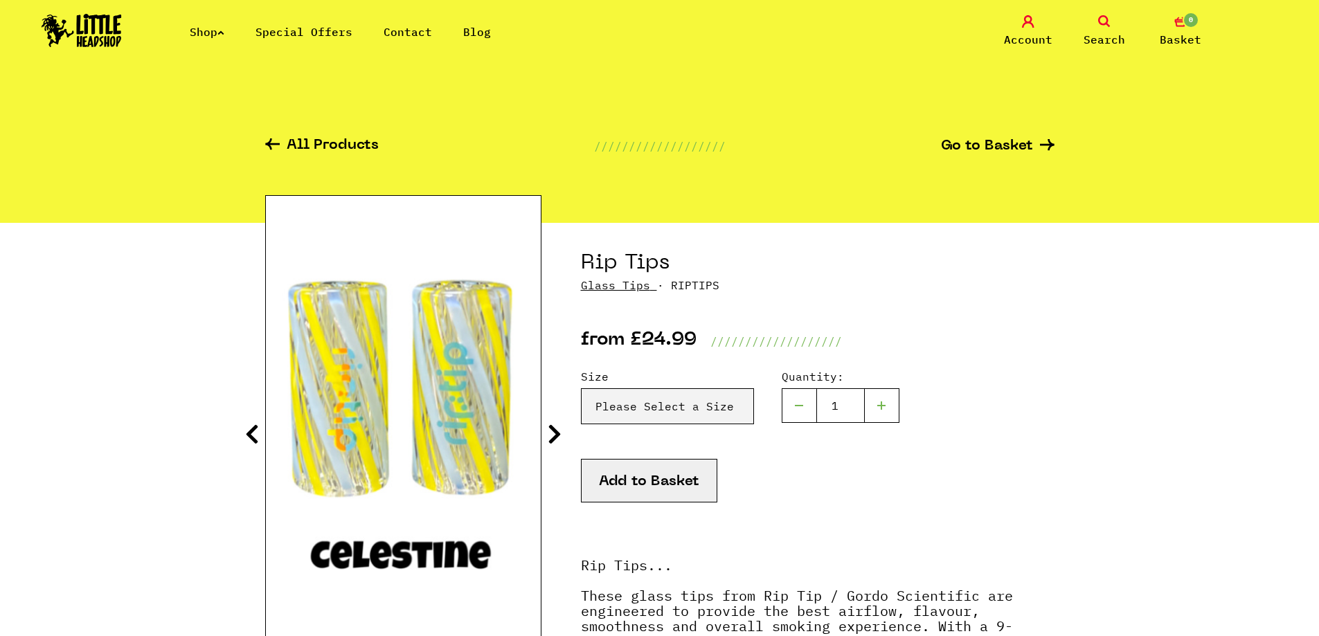 Image resolution: width=1319 pixels, height=636 pixels. Describe the element at coordinates (841, 377) in the screenshot. I see `label: Quantity:` at that location.